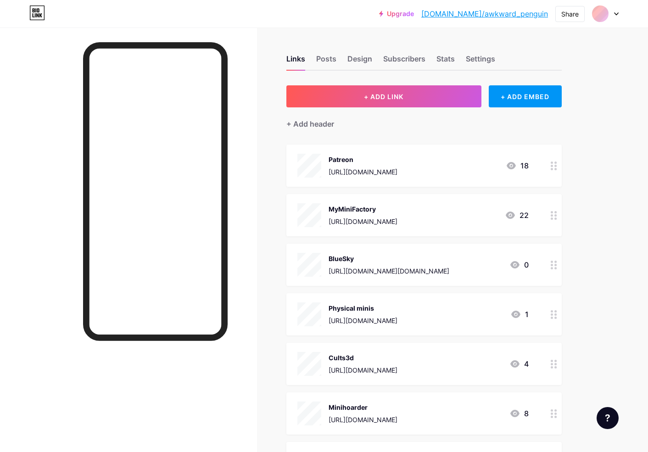  Describe the element at coordinates (517, 166) in the screenshot. I see `div: 18` at that location.